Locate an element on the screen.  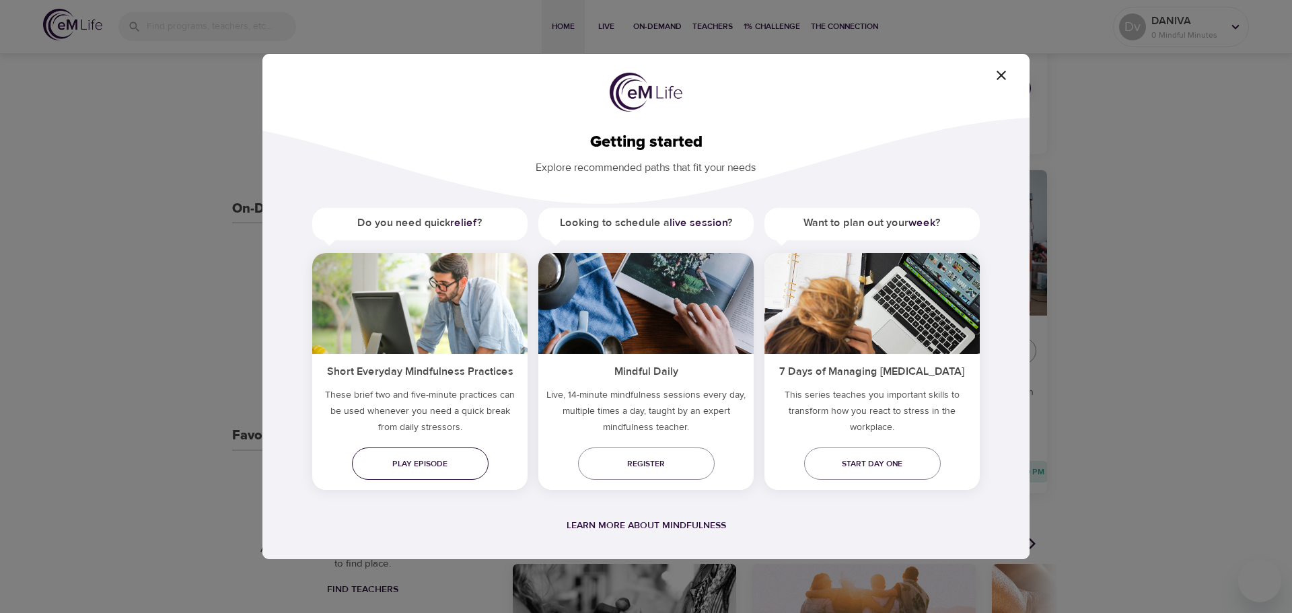
a: Play episode is located at coordinates (420, 464).